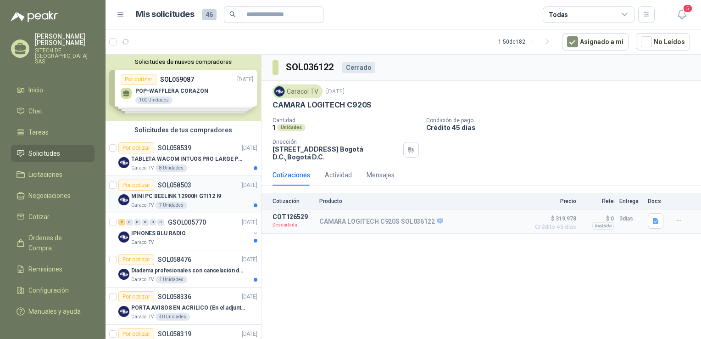 The height and width of the screenshot is (339, 701). I want to click on p: Descartada, so click(293, 225).